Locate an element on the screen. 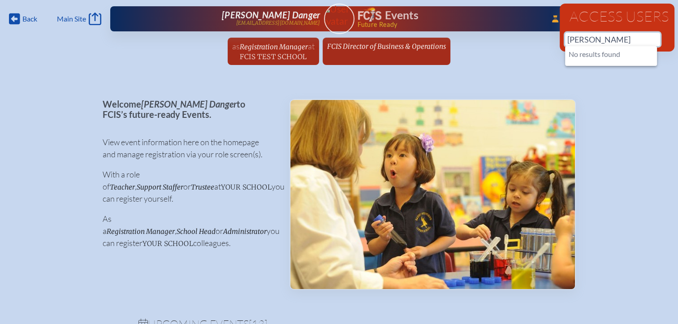 The width and height of the screenshot is (678, 324). img: User Avatar is located at coordinates (339, 15).